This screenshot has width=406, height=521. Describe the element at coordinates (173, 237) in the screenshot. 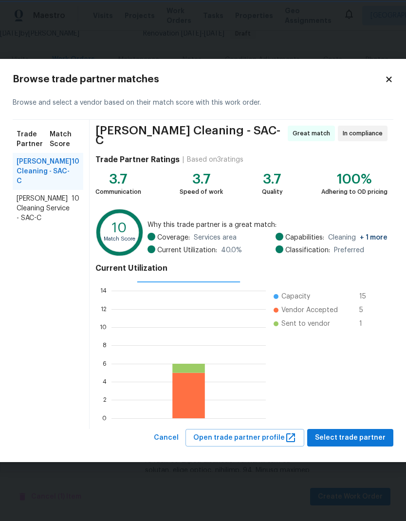

I see `span: Coverage:` at that location.